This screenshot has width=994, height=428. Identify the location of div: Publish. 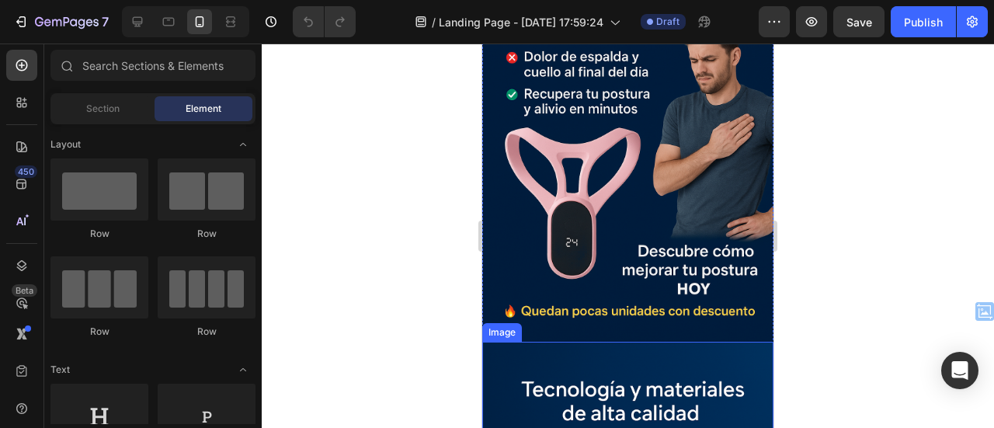
(923, 22).